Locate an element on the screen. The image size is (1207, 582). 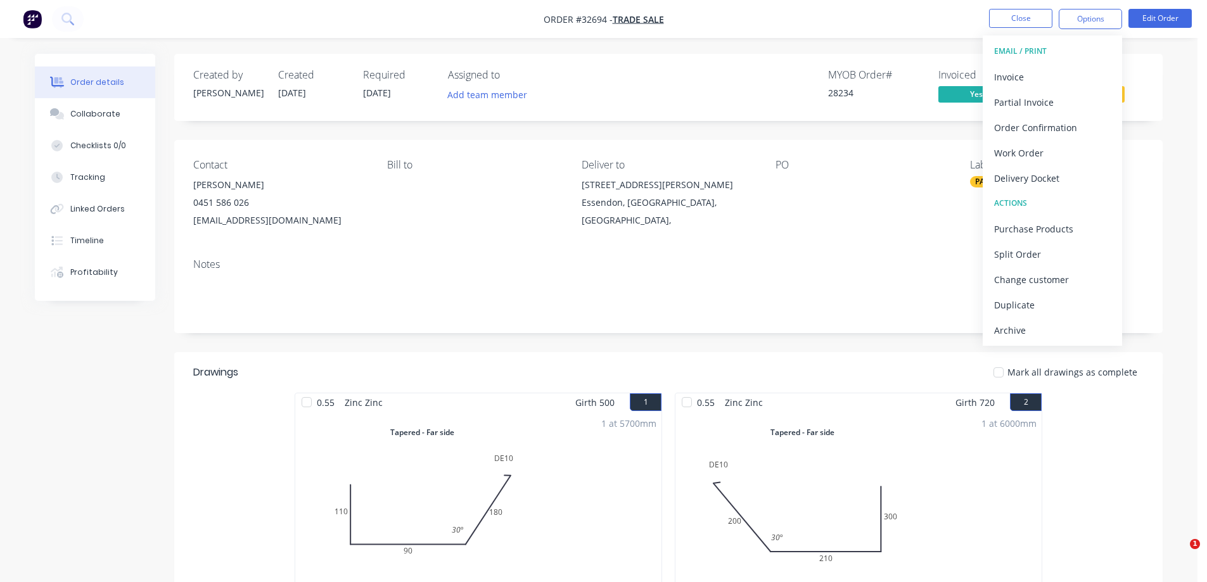
div: Delivery Docket is located at coordinates (1053, 178).